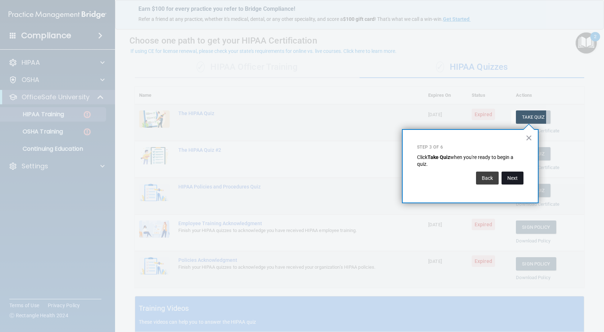 The image size is (604, 332). Describe the element at coordinates (512, 178) in the screenshot. I see `button: Next` at that location.